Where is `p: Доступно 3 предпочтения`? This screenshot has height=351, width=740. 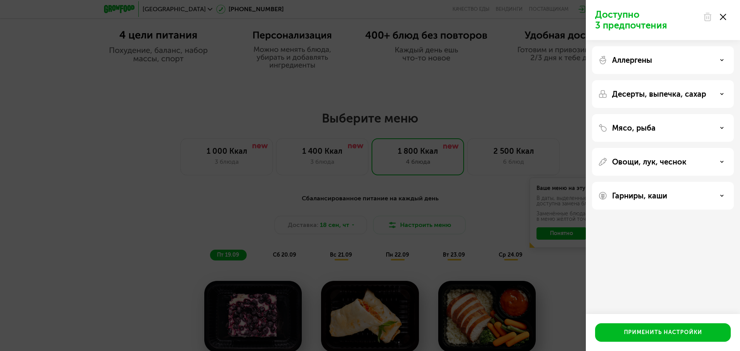 p: Доступно 3 предпочтения is located at coordinates (647, 20).